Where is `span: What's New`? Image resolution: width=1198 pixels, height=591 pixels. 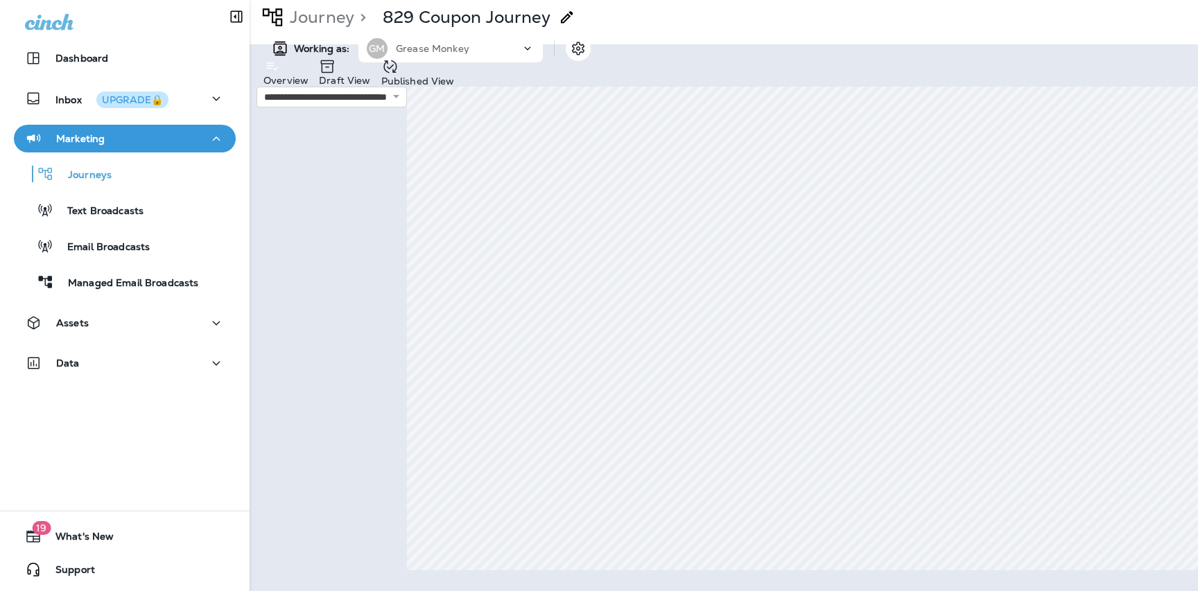 span: What's New is located at coordinates (78, 539).